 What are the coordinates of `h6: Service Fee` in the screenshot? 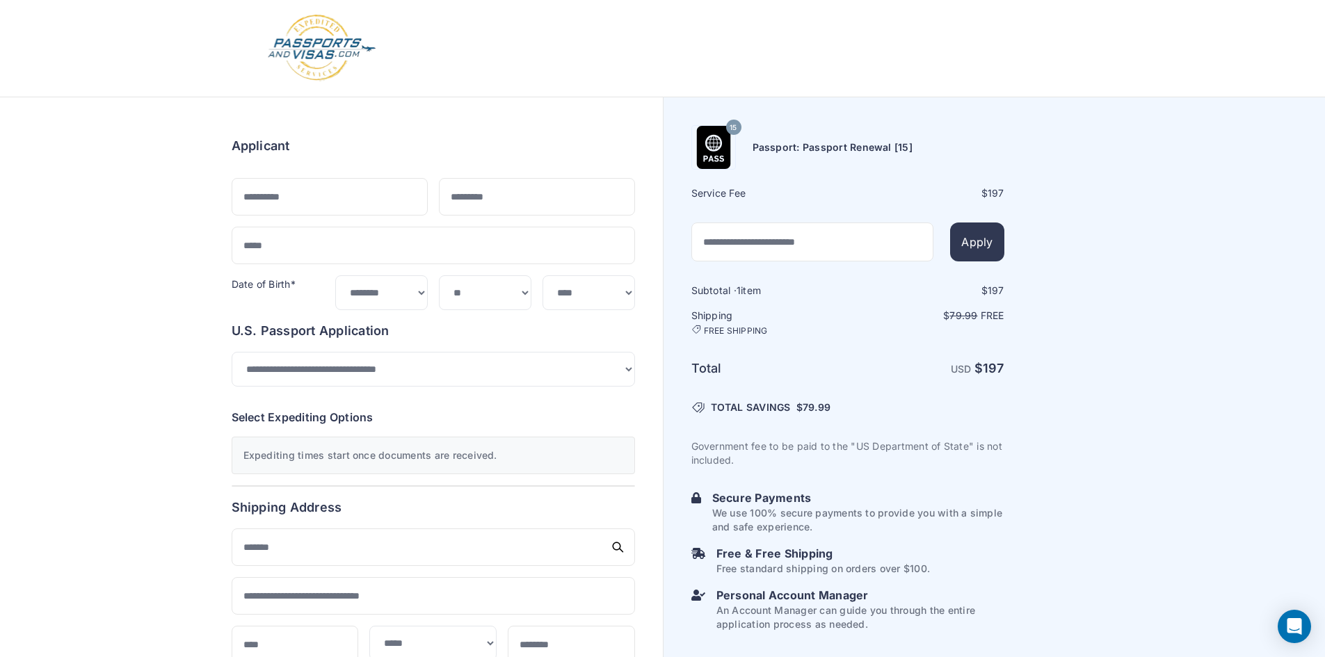 It's located at (769, 193).